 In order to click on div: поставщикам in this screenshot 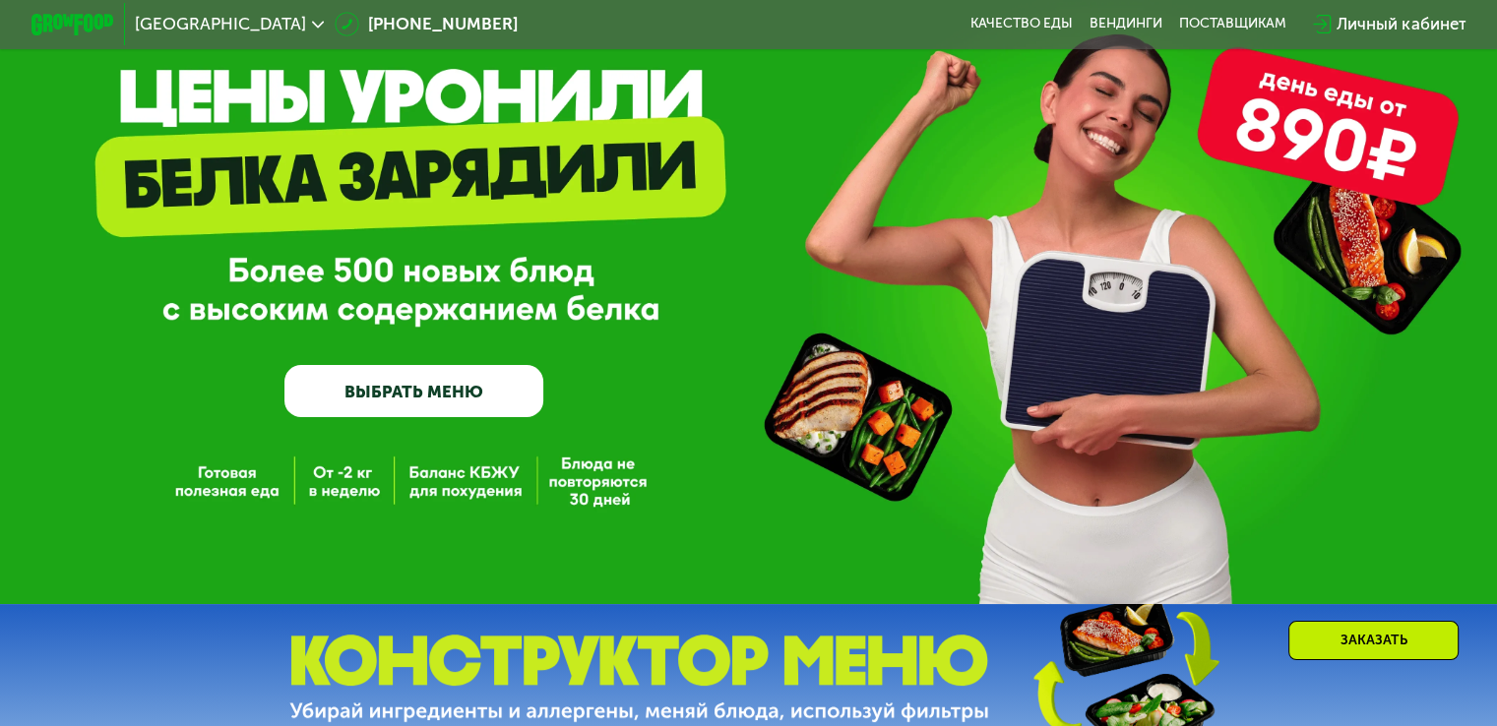, I will do `click(1232, 24)`.